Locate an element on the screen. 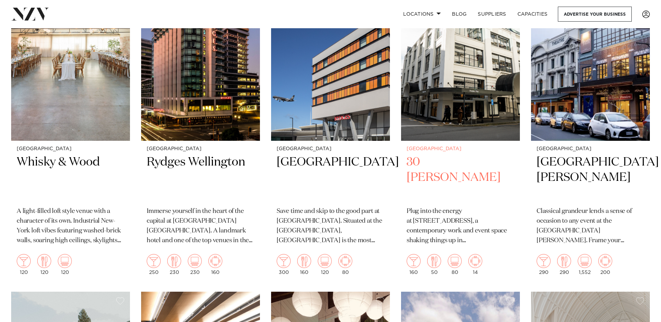  h2: Rydges Wellington is located at coordinates (200, 178).